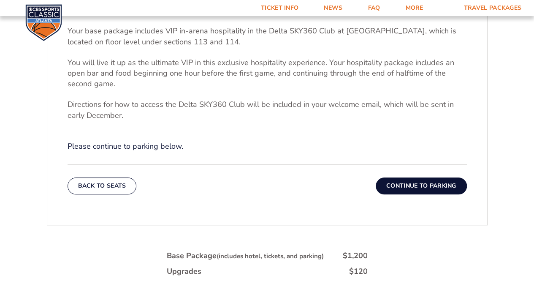 Image resolution: width=534 pixels, height=281 pixels. What do you see at coordinates (270, 256) in the screenshot?
I see `small: (includes hotel, tickets, and parking)` at bounding box center [270, 256].